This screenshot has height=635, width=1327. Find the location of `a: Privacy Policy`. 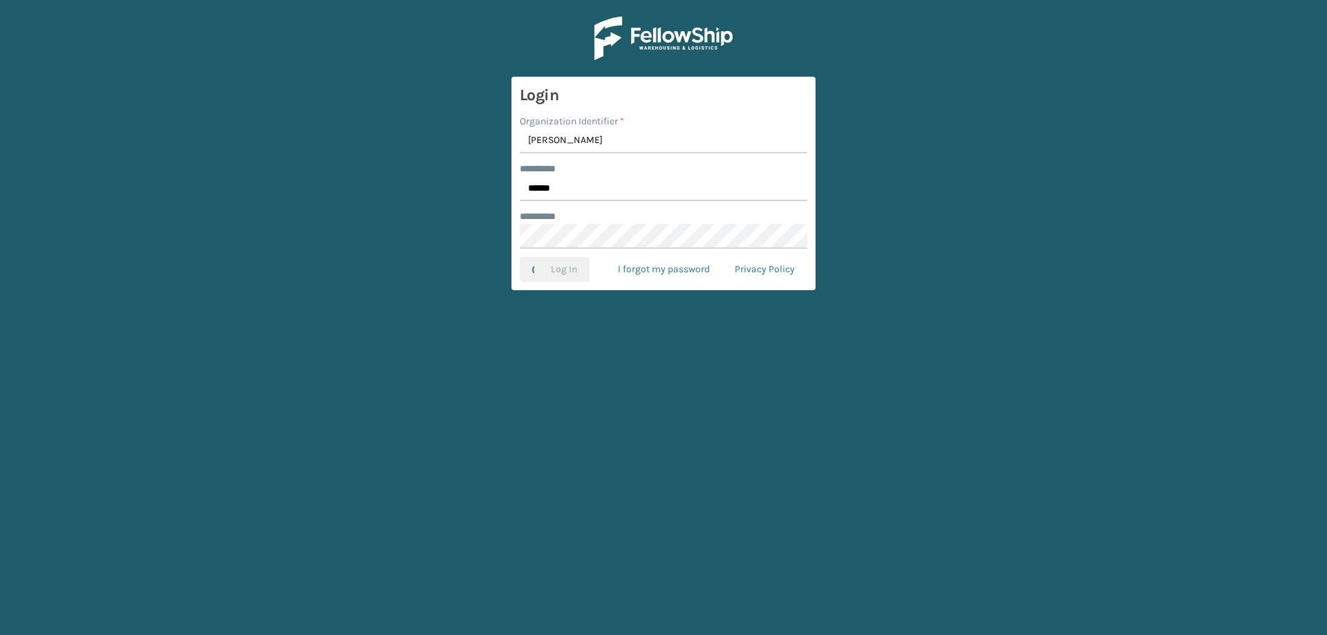

a: Privacy Policy is located at coordinates (764, 269).